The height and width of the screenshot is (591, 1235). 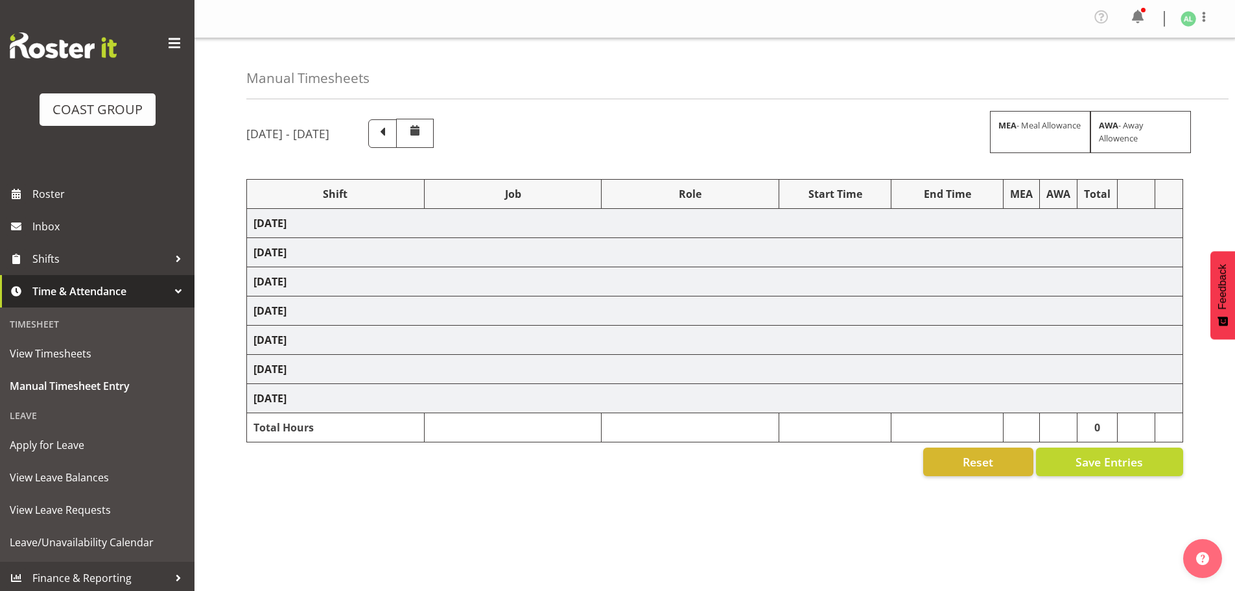 What do you see at coordinates (97, 445) in the screenshot?
I see `a: Apply for Leave` at bounding box center [97, 445].